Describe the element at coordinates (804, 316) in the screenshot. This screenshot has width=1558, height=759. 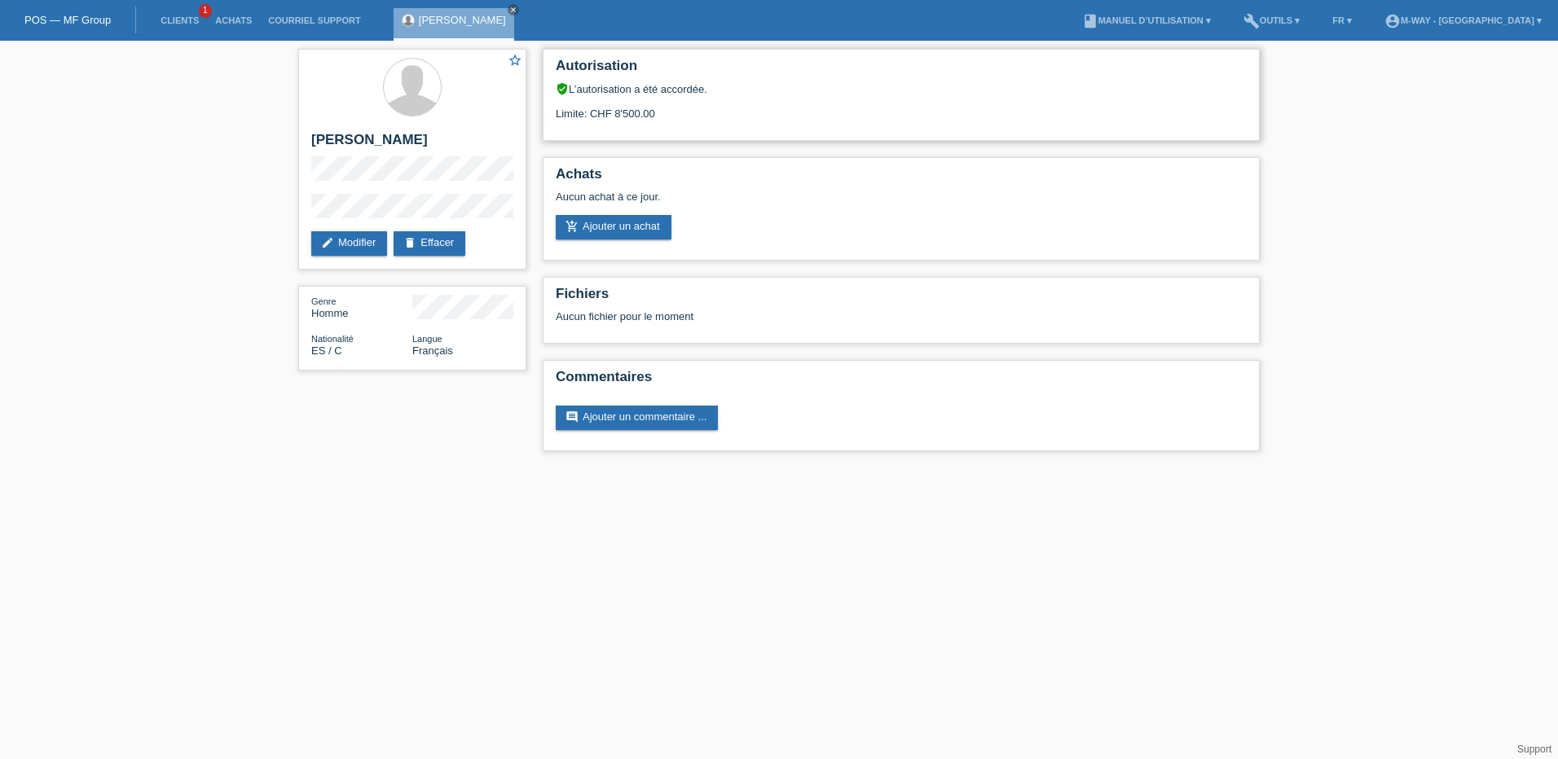
I see `div: Aucun fichier pour le moment` at that location.